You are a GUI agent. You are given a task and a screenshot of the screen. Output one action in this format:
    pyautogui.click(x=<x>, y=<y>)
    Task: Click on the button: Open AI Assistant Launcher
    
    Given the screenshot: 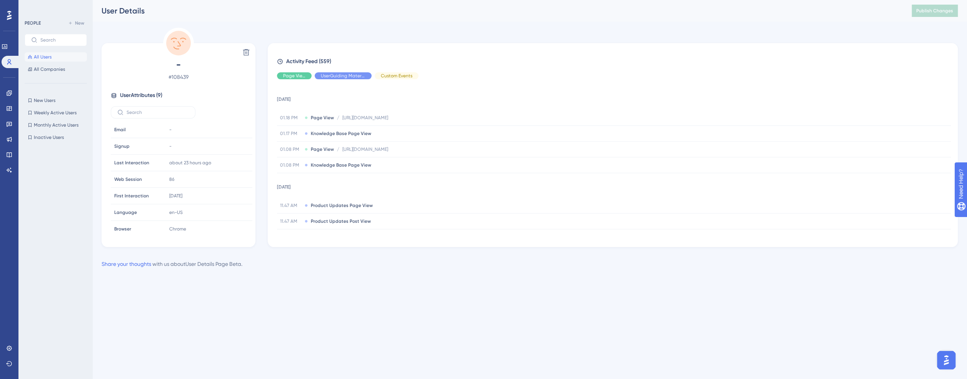 What is the action you would take?
    pyautogui.click(x=12, y=12)
    